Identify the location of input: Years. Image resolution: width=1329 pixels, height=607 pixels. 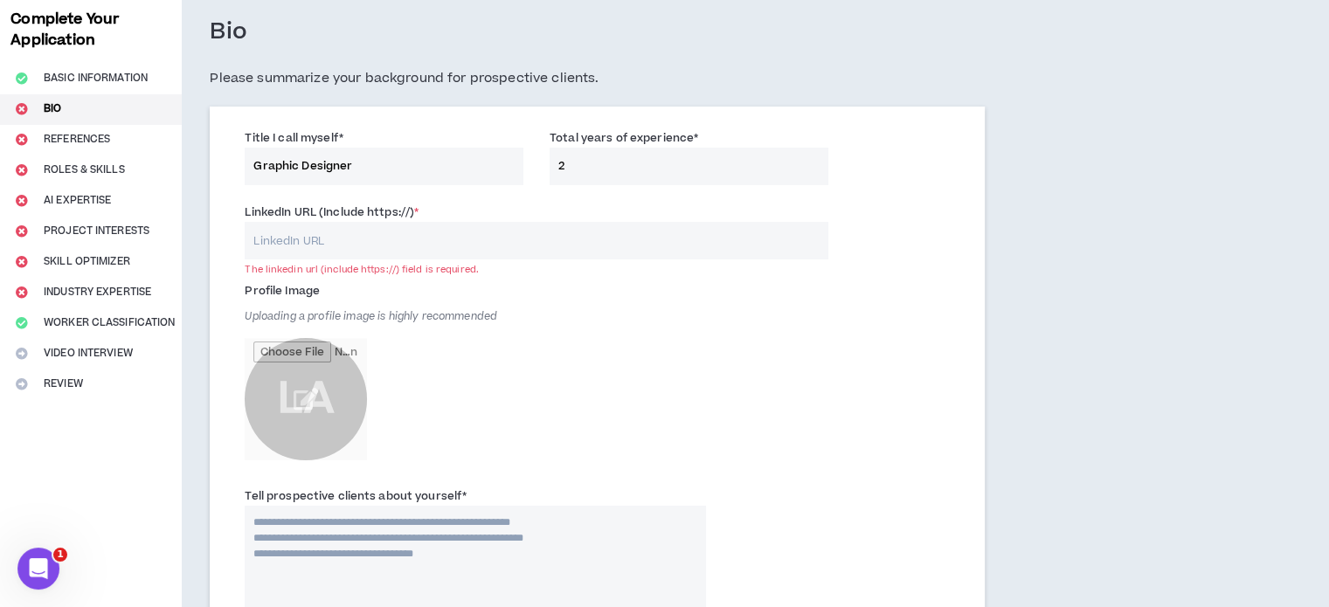
(688, 166).